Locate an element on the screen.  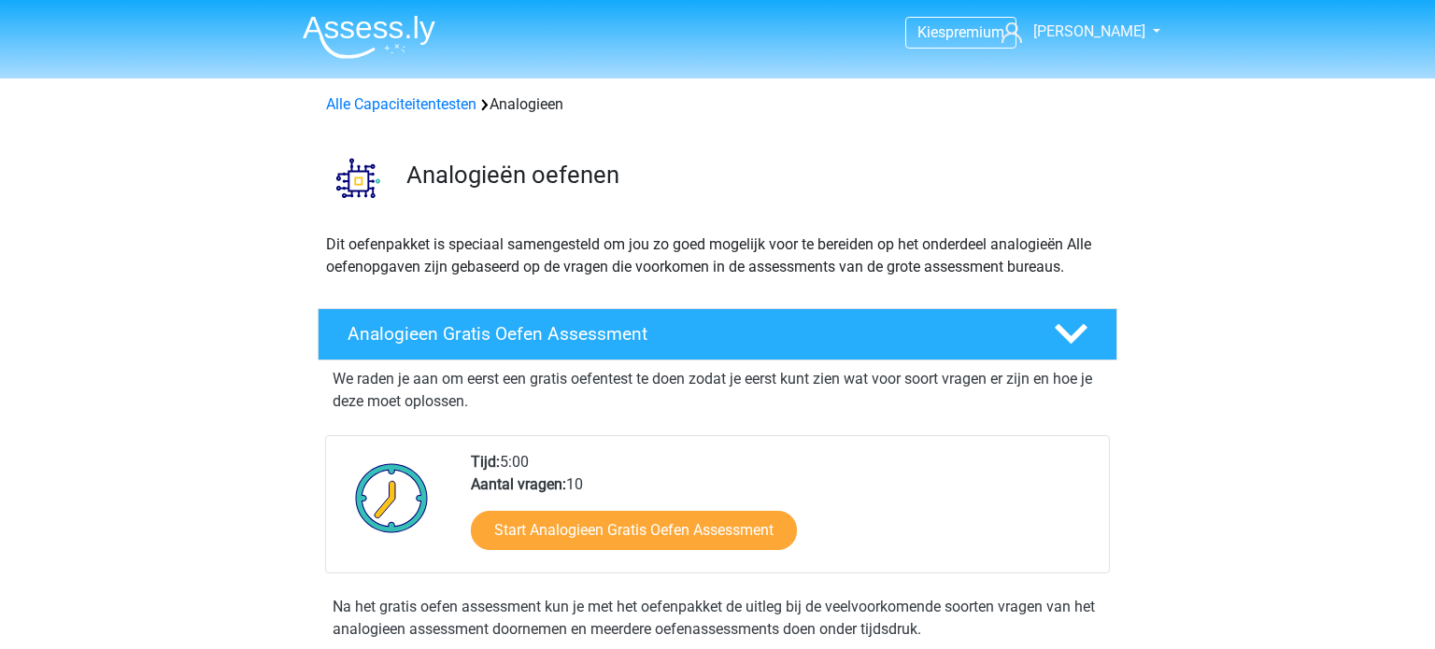
b: Aantal vragen: is located at coordinates (519, 484).